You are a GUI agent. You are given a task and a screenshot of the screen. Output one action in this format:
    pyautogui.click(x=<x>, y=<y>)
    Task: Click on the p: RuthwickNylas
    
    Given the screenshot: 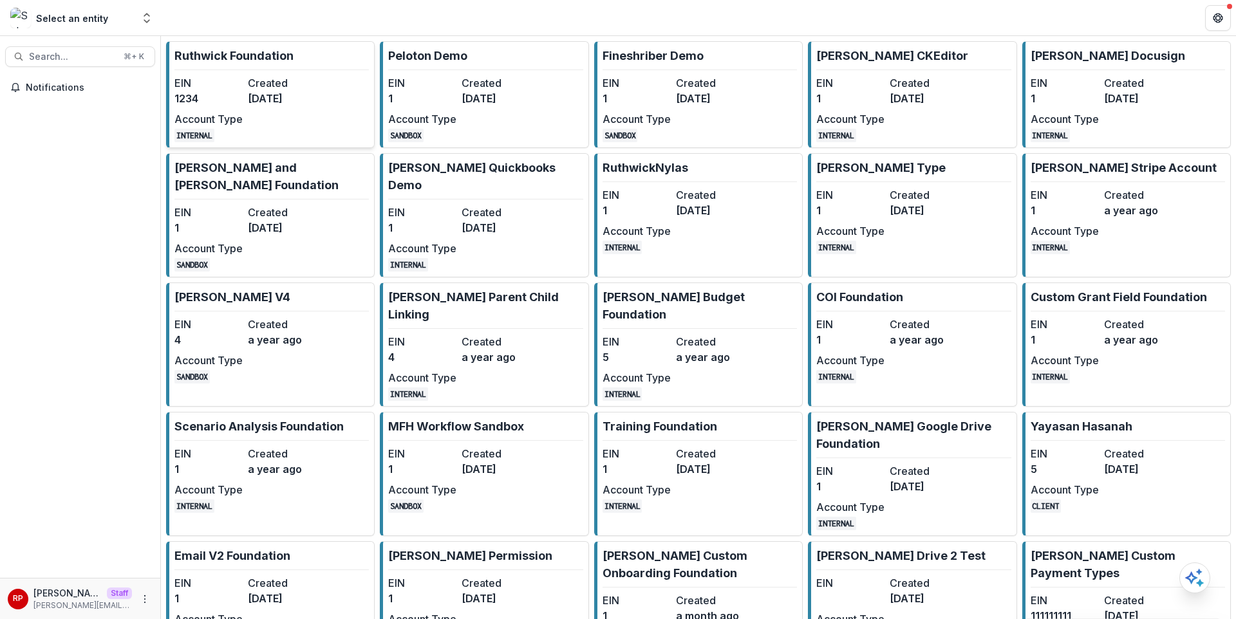 What is the action you would take?
    pyautogui.click(x=645, y=167)
    